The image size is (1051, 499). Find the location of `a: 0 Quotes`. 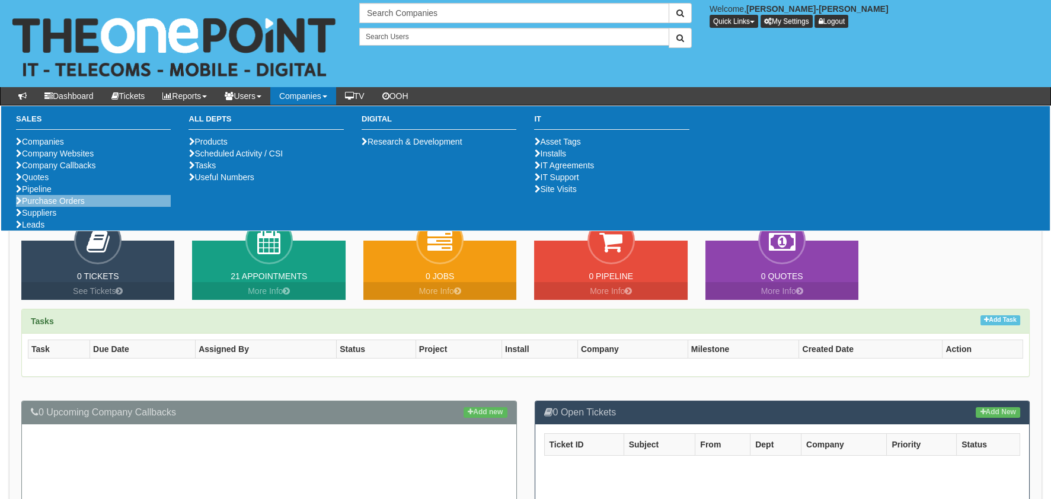

a: 0 Quotes is located at coordinates (782, 276).